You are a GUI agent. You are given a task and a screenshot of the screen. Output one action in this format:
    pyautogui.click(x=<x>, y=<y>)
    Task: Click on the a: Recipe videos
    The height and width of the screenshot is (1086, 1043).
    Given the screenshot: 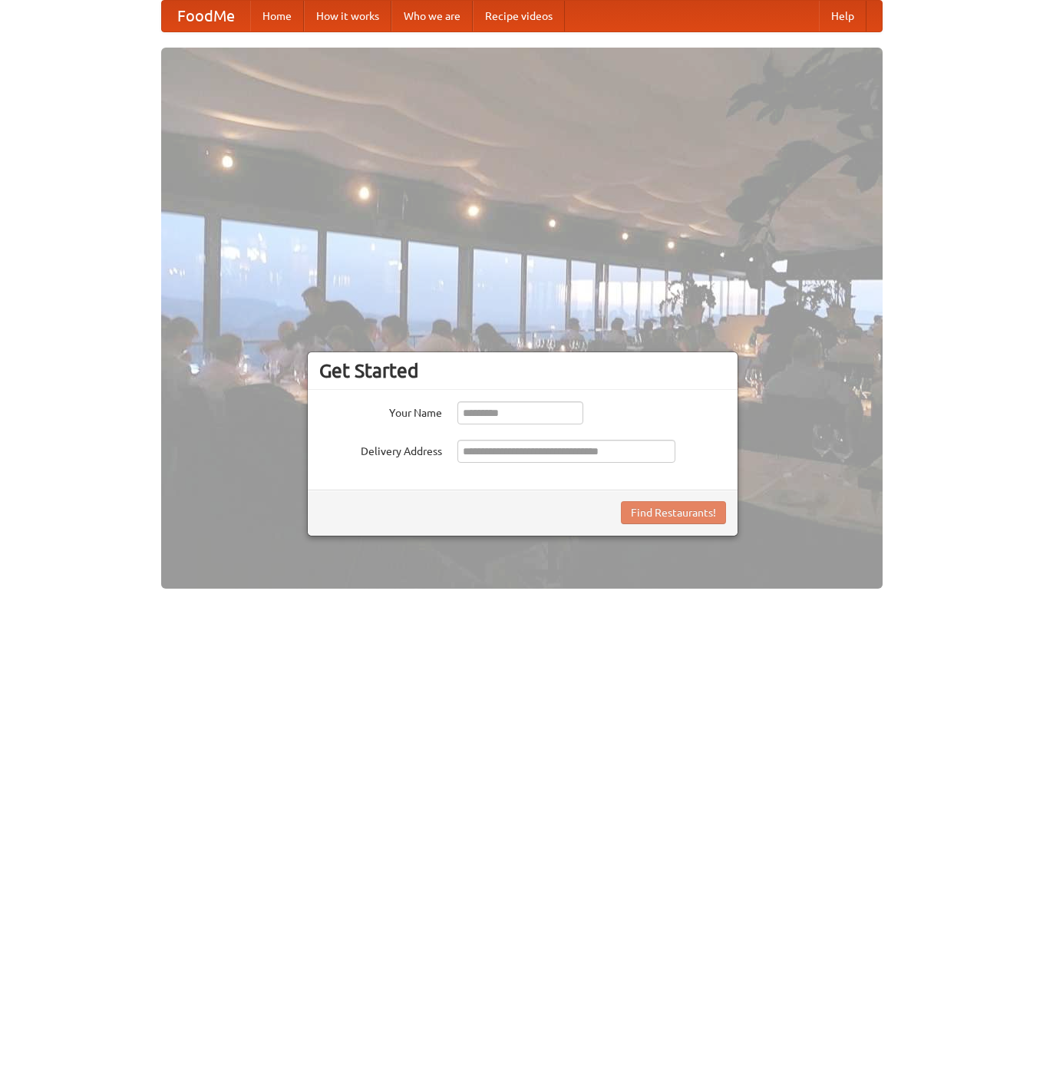 What is the action you would take?
    pyautogui.click(x=519, y=16)
    